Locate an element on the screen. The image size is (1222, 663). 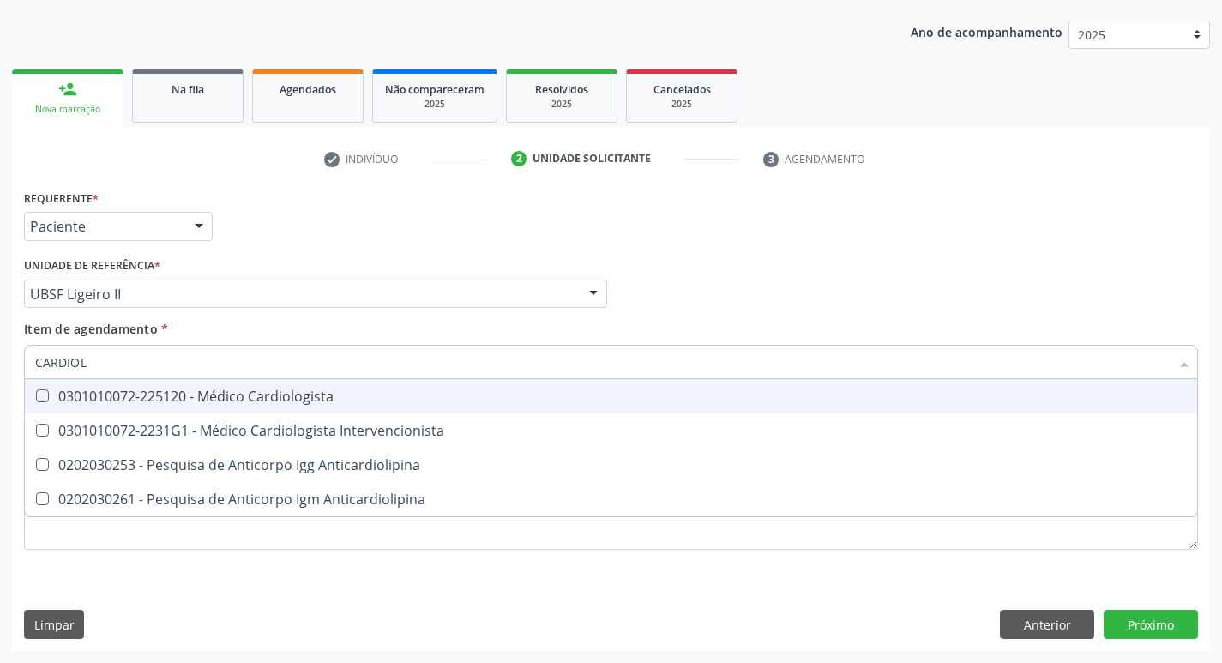
div: person_add is located at coordinates (68, 89).